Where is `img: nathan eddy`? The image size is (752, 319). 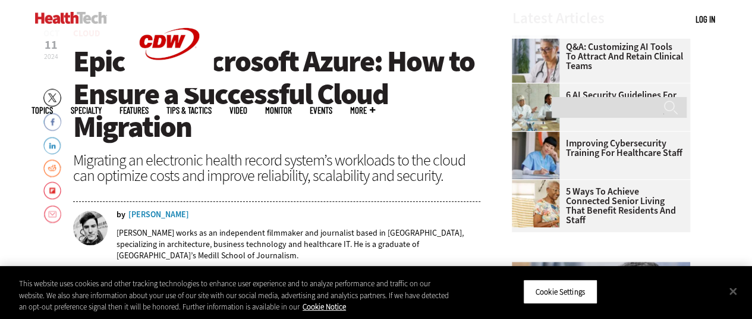
img: nathan eddy is located at coordinates (90, 228).